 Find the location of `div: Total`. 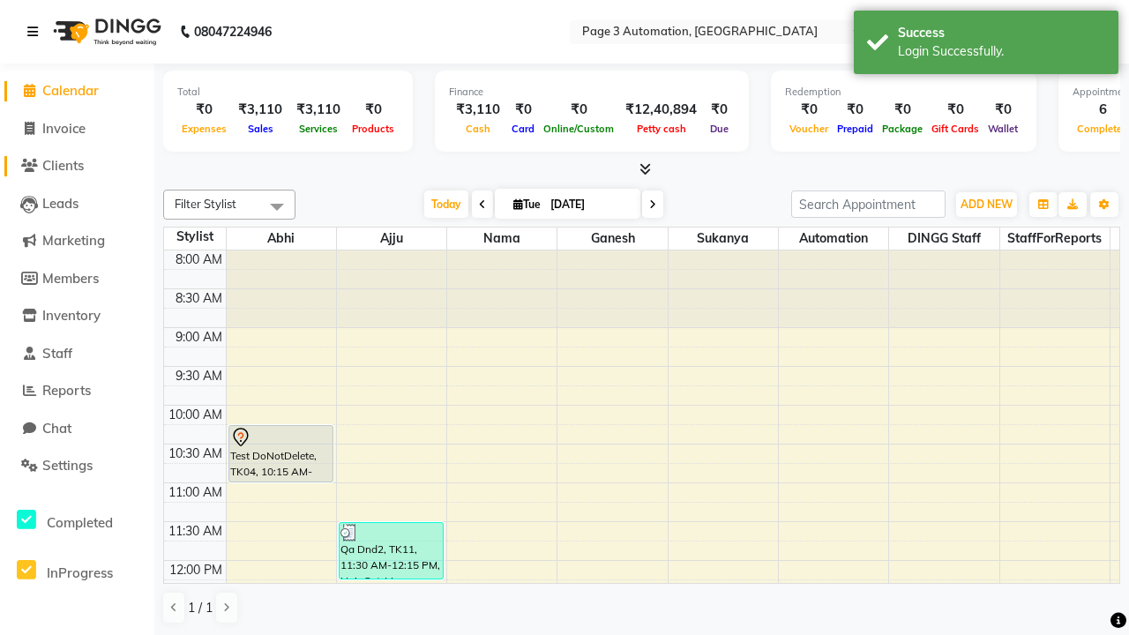

div: Total is located at coordinates (288, 92).